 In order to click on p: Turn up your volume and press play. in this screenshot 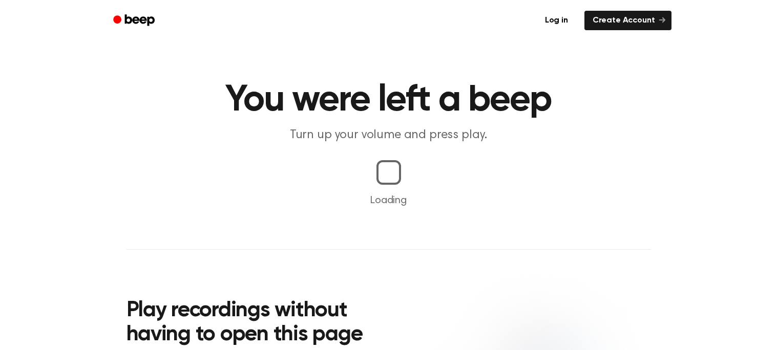, I will do `click(389, 135)`.